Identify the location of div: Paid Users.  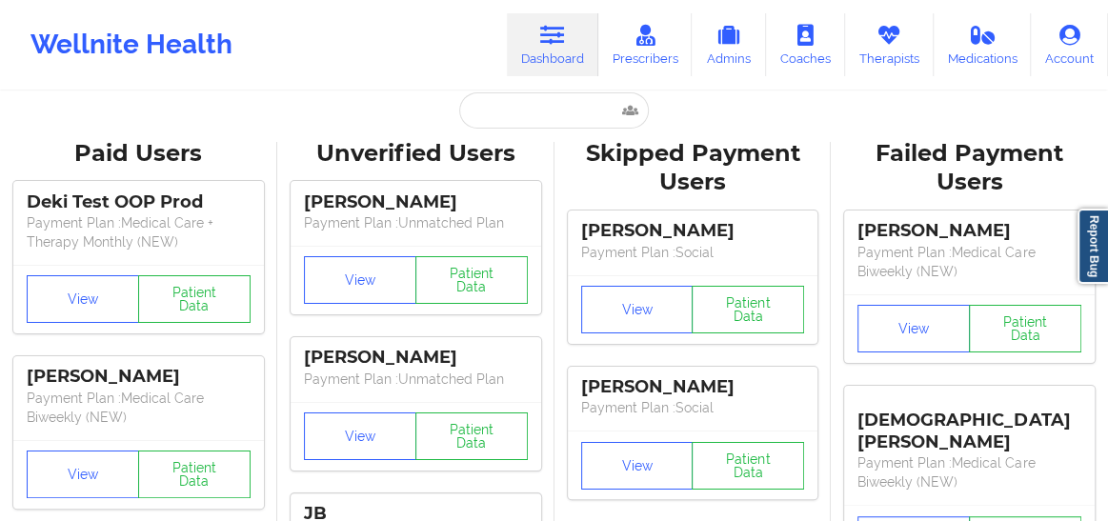
(138, 153).